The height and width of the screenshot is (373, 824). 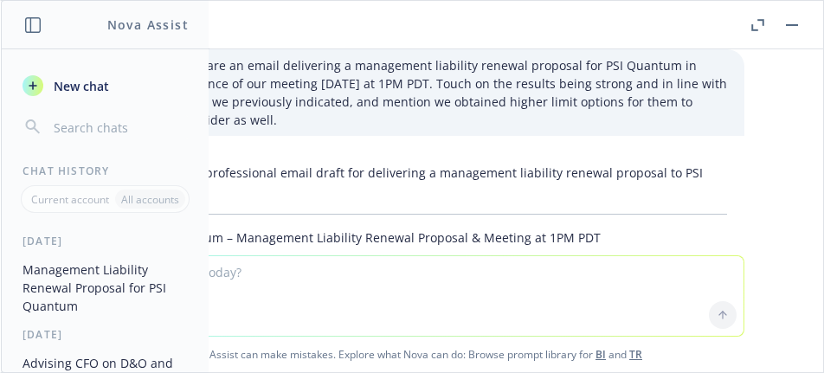 I want to click on div: Chat History, so click(x=105, y=171).